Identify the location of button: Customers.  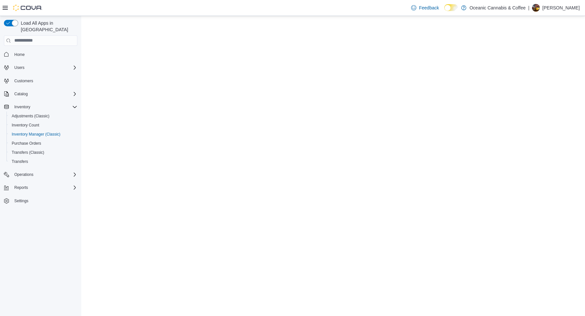
(41, 81).